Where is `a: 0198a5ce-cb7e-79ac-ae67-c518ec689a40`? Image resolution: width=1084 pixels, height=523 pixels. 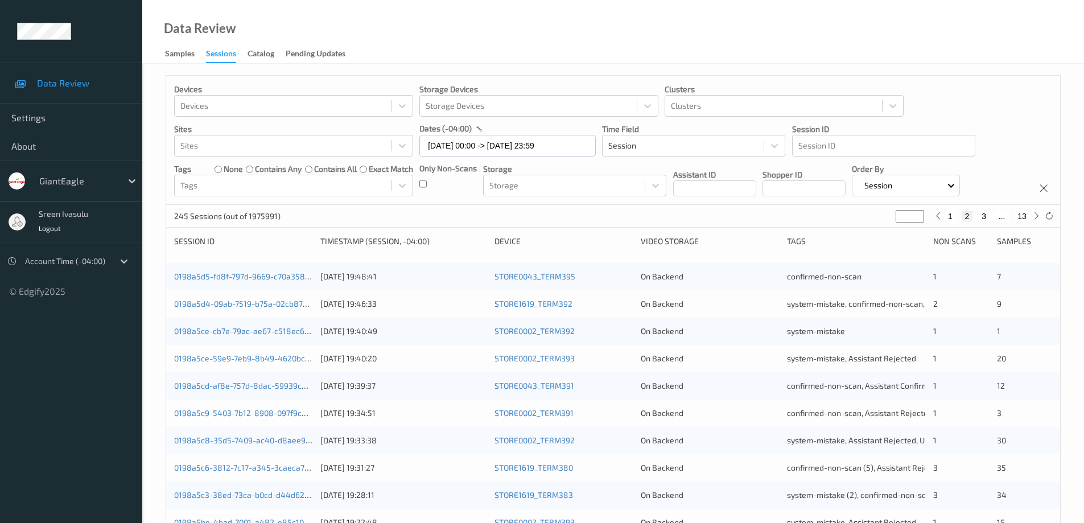 a: 0198a5ce-cb7e-79ac-ae67-c518ec689a40 is located at coordinates (251, 331).